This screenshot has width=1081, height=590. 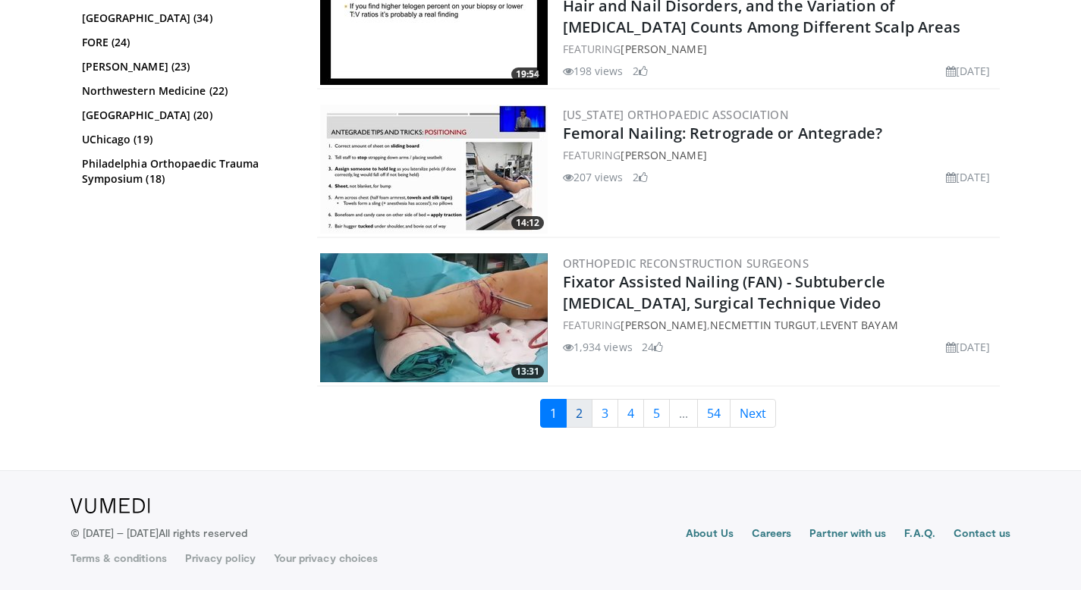 I want to click on a: UChicago (19), so click(x=186, y=140).